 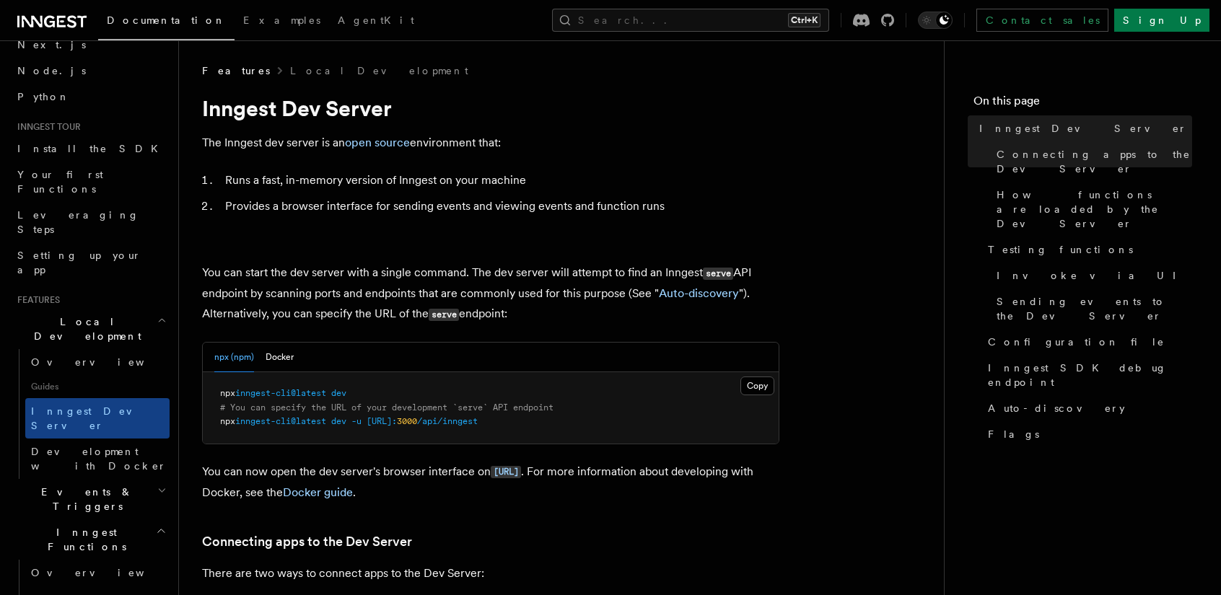 I want to click on a: Install the SDK, so click(x=90, y=149).